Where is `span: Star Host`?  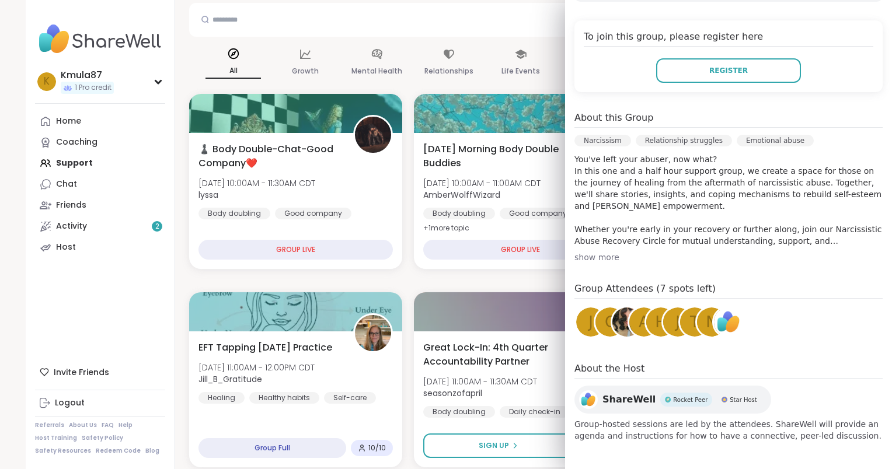 span: Star Host is located at coordinates (743, 400).